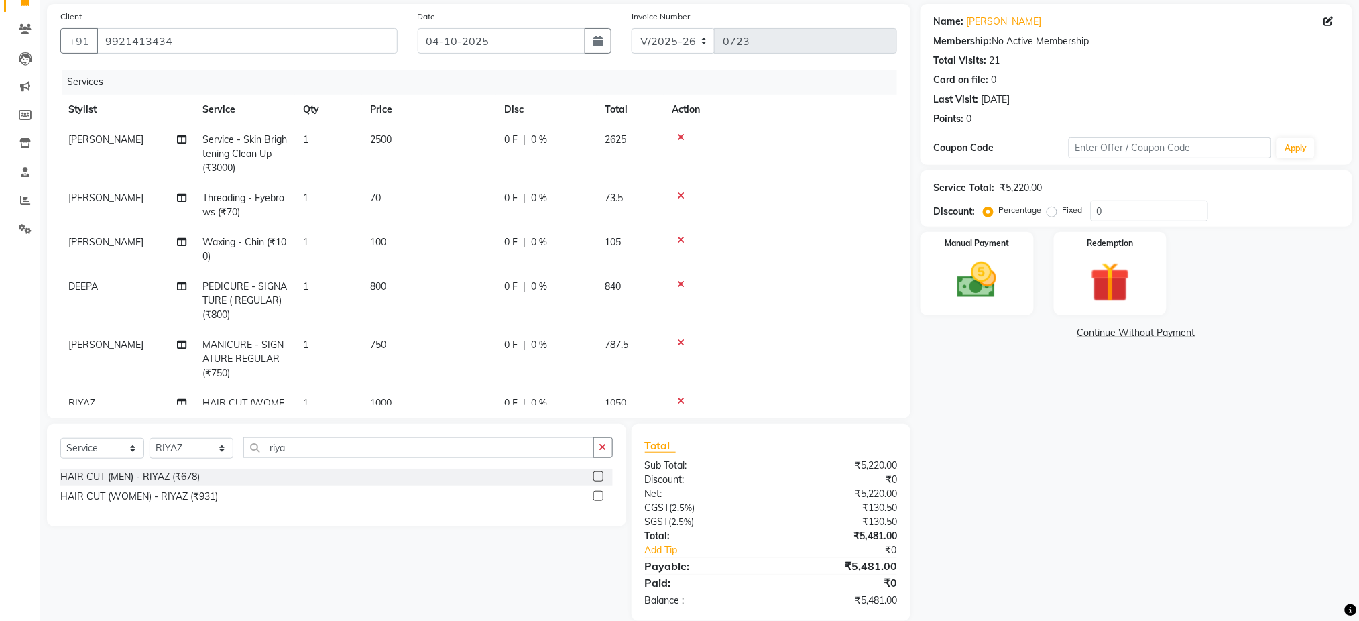  I want to click on div: Points:, so click(949, 119).